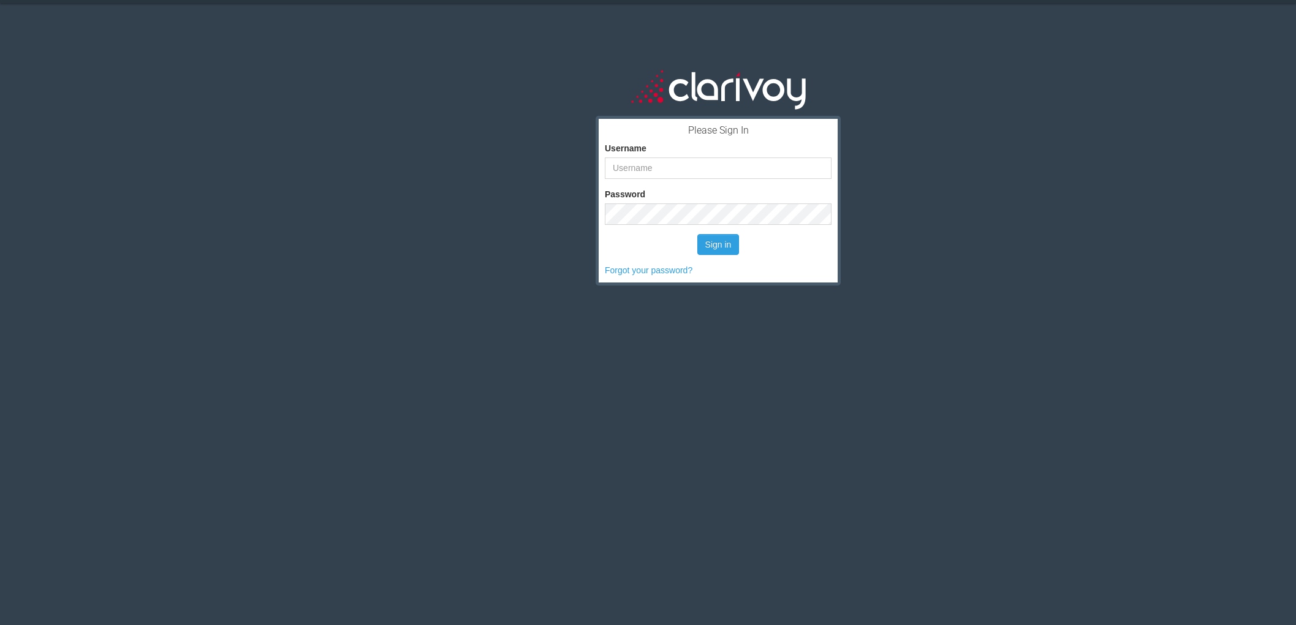 The width and height of the screenshot is (1296, 625). I want to click on h3: Please Sign In, so click(718, 131).